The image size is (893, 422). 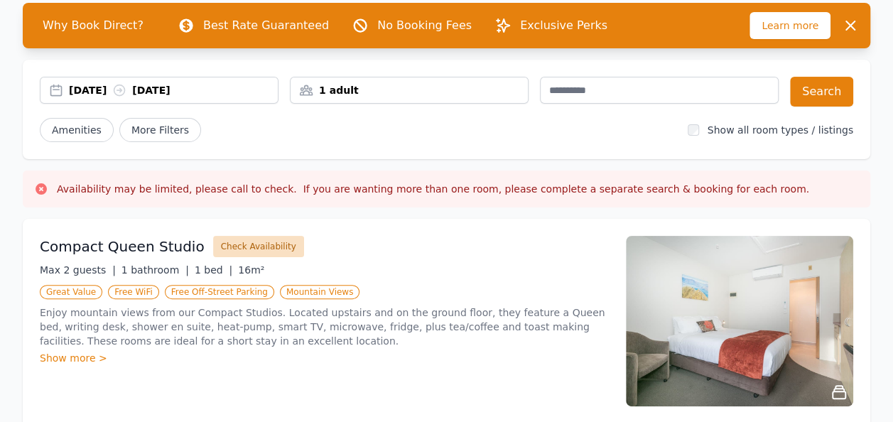 What do you see at coordinates (266, 26) in the screenshot?
I see `p: Best Rate Guaranteed` at bounding box center [266, 26].